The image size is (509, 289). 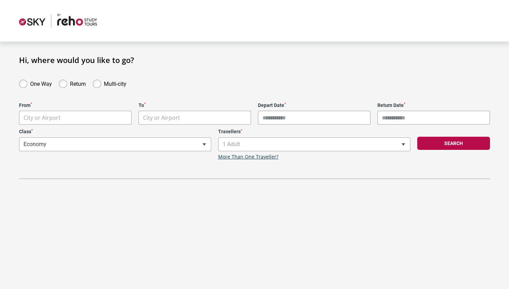 What do you see at coordinates (41, 83) in the screenshot?
I see `label: One Way` at bounding box center [41, 83].